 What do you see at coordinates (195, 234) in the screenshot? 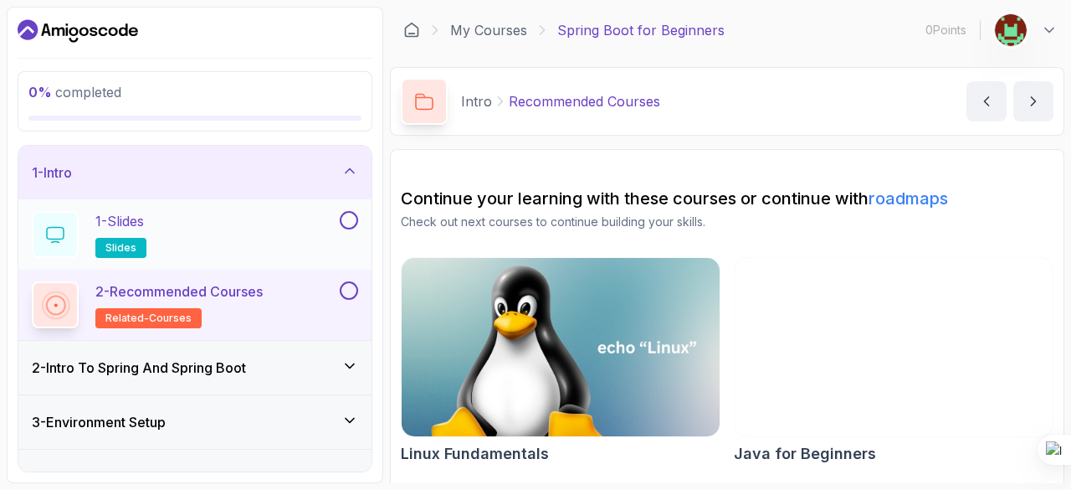
I see `button: 1-Slidesslides` at bounding box center [195, 234].